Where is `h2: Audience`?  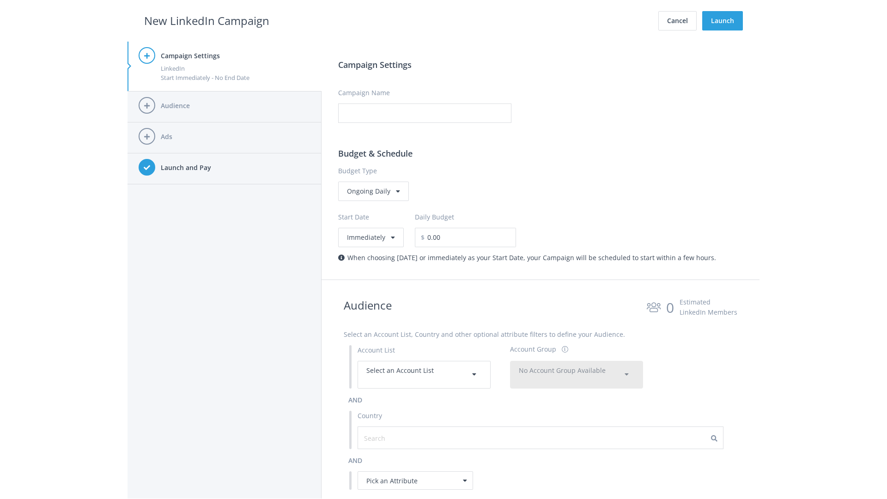 h2: Audience is located at coordinates (368, 307).